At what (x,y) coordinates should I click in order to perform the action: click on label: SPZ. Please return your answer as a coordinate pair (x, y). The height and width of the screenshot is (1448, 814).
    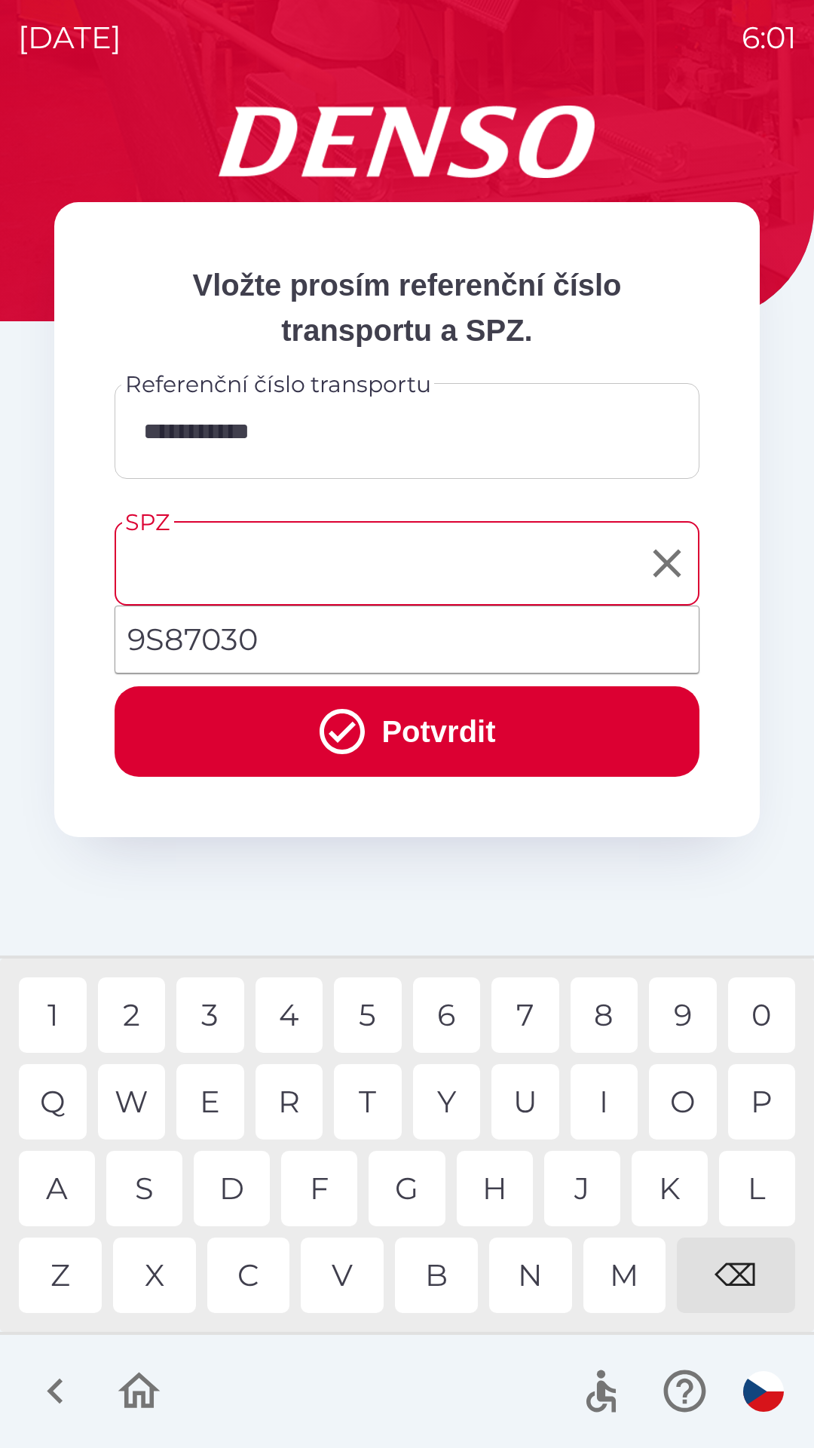
    Looking at the image, I should click on (147, 522).